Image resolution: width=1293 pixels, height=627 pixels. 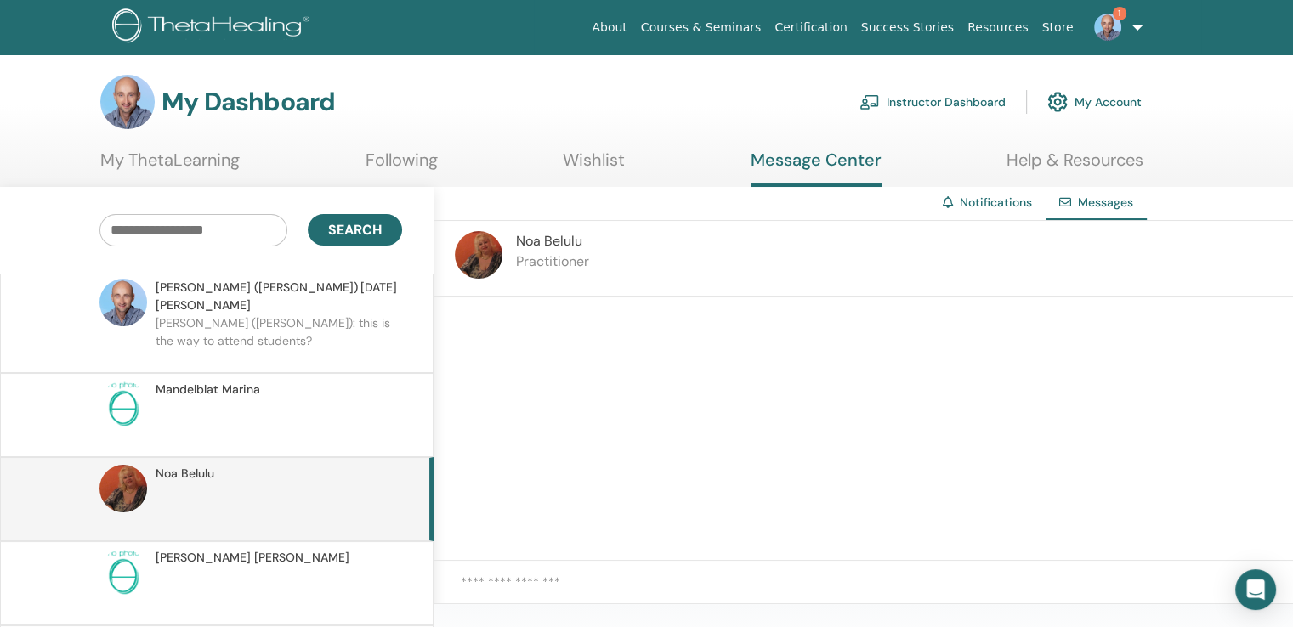 I want to click on a: About, so click(x=609, y=27).